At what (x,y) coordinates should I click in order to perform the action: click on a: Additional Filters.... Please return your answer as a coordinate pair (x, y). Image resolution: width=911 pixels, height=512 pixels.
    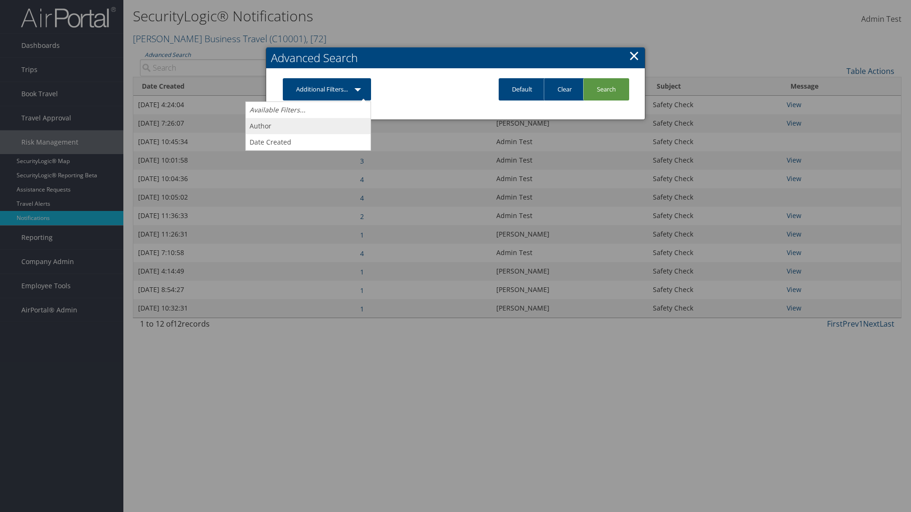
    Looking at the image, I should click on (327, 89).